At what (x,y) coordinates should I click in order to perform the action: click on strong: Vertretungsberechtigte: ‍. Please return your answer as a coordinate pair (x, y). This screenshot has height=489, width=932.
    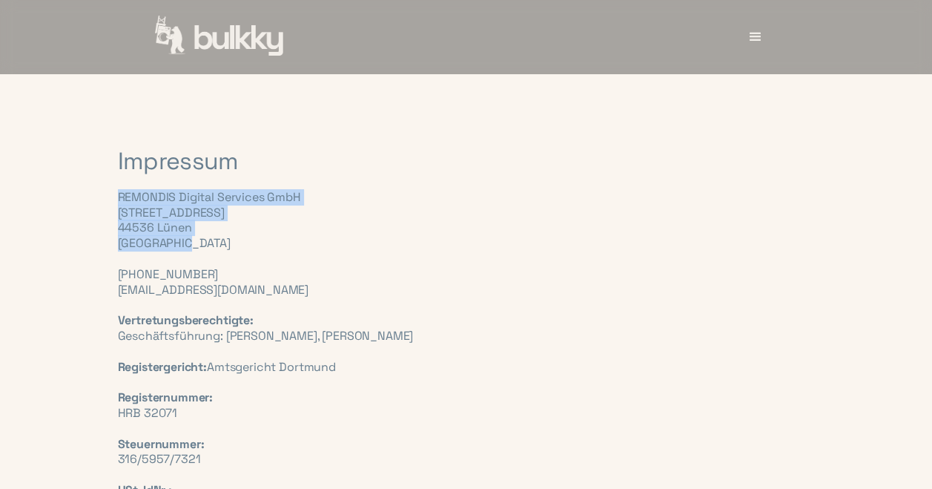
    Looking at the image, I should click on (185, 320).